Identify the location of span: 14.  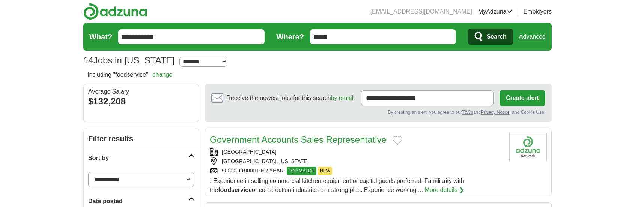
(88, 60).